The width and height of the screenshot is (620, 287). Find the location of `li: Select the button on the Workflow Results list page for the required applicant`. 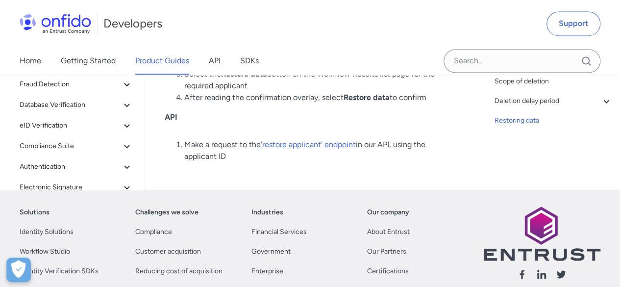

li: Select the button on the Workflow Results list page for the required applicant is located at coordinates (318, 80).